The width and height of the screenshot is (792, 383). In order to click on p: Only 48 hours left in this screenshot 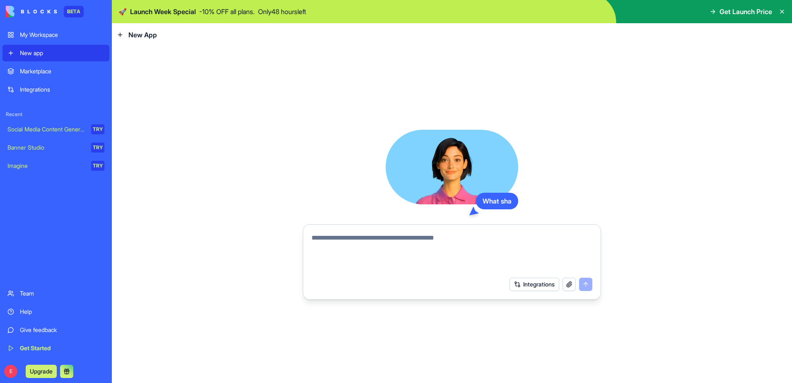, I will do `click(282, 12)`.